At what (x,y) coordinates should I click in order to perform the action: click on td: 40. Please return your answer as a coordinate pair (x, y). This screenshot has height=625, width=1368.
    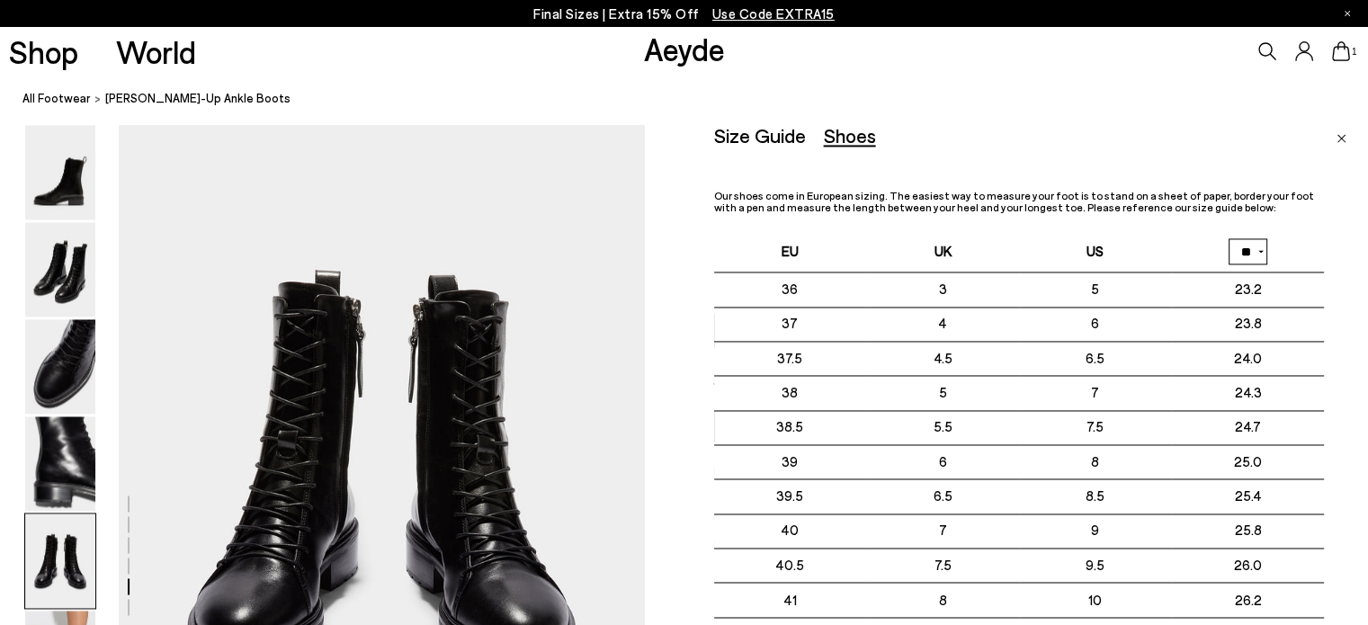
    Looking at the image, I should click on (790, 531).